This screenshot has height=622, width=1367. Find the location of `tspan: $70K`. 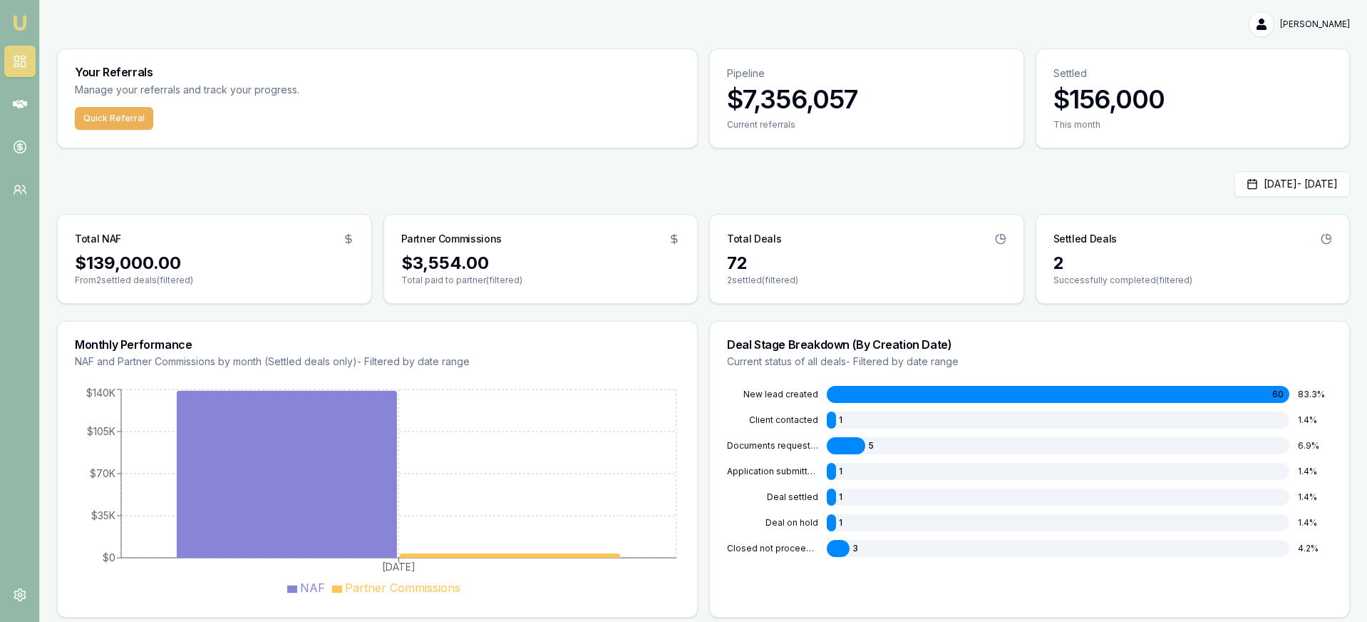

tspan: $70K is located at coordinates (103, 473).